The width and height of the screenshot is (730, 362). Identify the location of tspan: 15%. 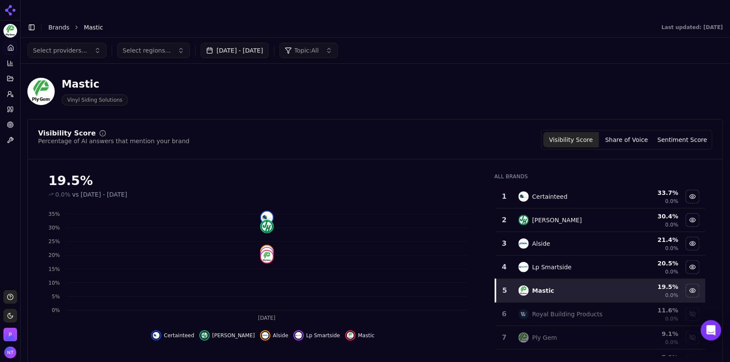
(54, 270).